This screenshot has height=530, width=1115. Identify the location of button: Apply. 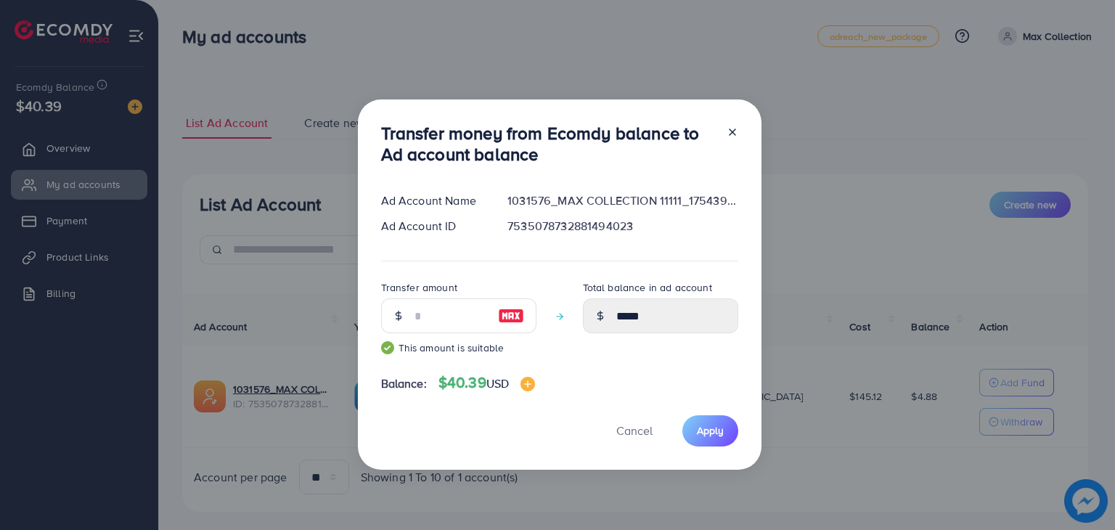
(710, 430).